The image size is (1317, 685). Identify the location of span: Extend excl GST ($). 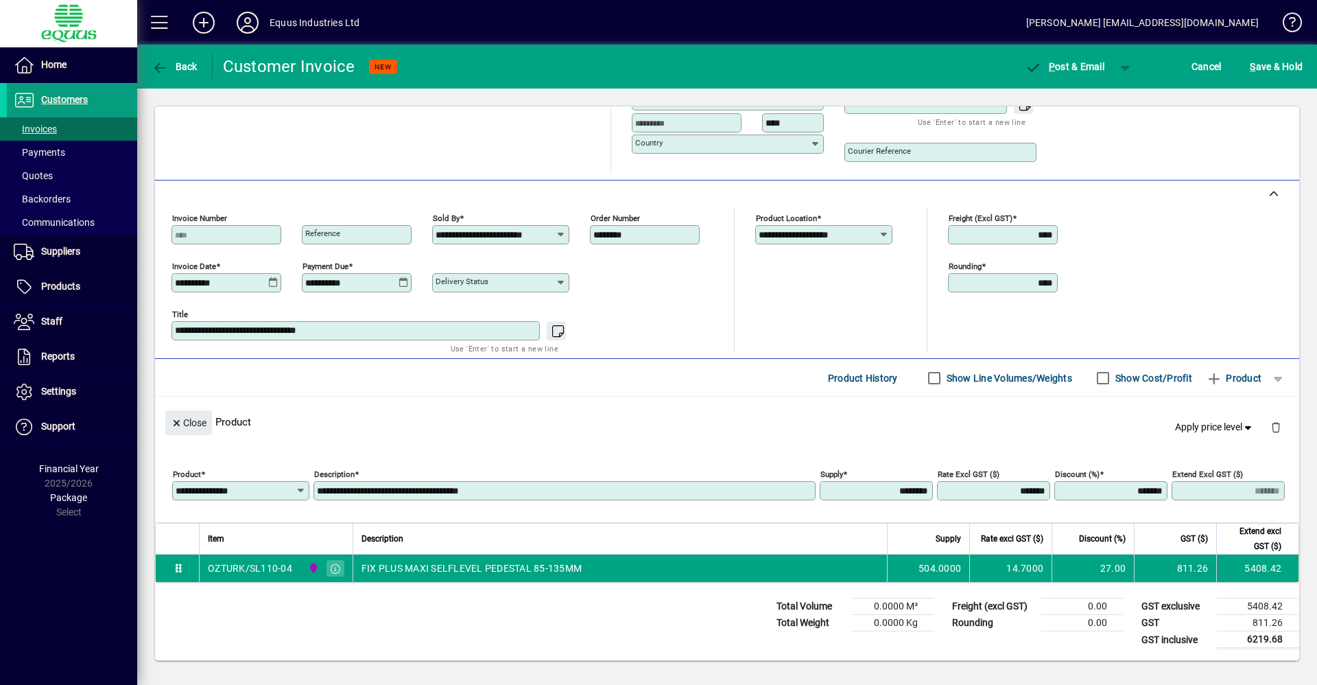
(1254, 539).